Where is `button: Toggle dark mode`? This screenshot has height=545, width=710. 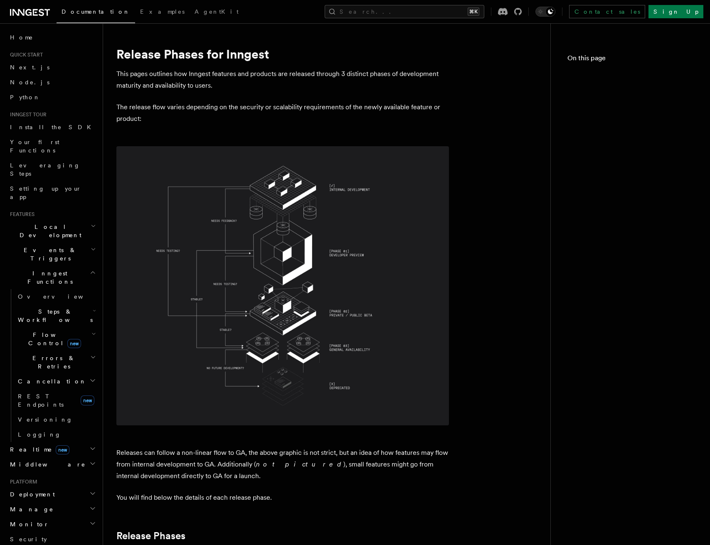
button: Toggle dark mode is located at coordinates (545, 12).